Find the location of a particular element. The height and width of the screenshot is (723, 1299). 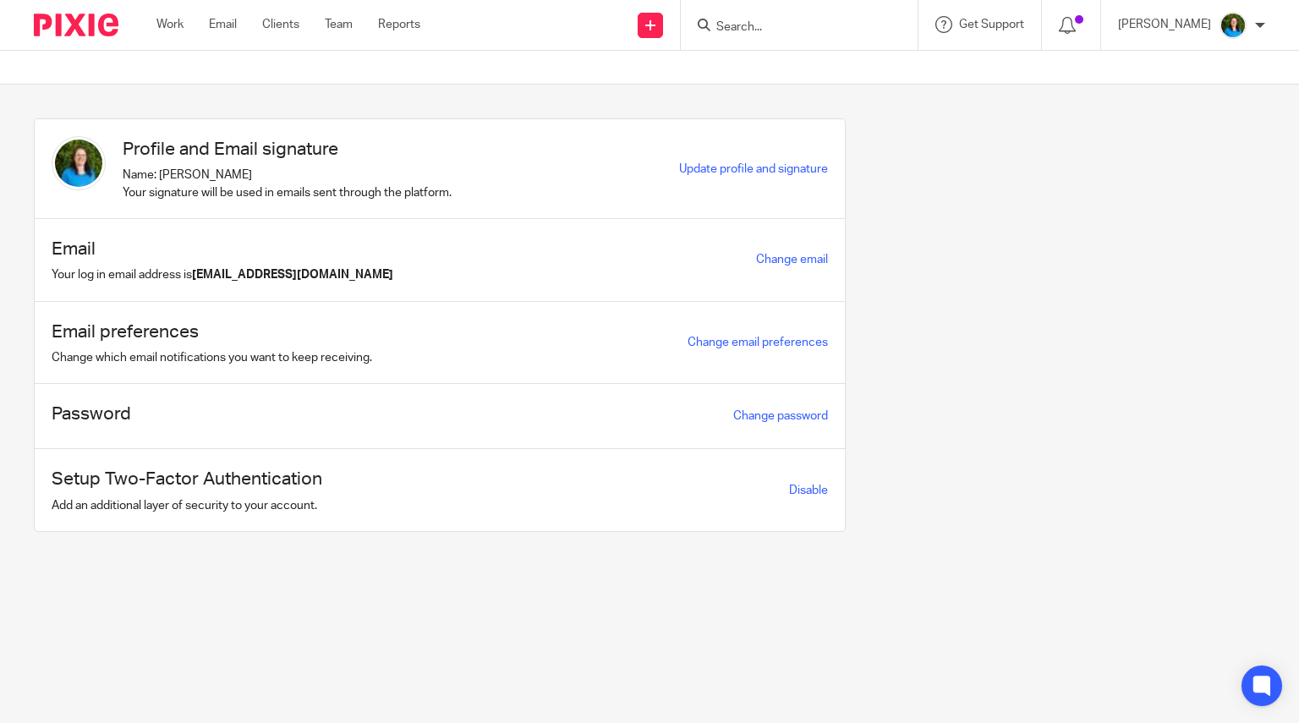

h1: Profile and Email signature is located at coordinates (287, 149).